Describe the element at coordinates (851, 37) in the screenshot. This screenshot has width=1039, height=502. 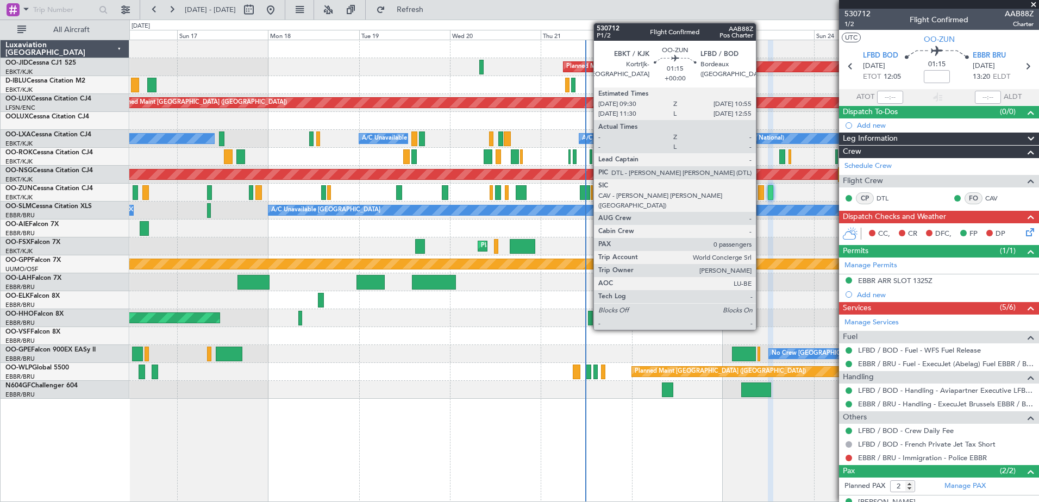
I see `button: UTC` at that location.